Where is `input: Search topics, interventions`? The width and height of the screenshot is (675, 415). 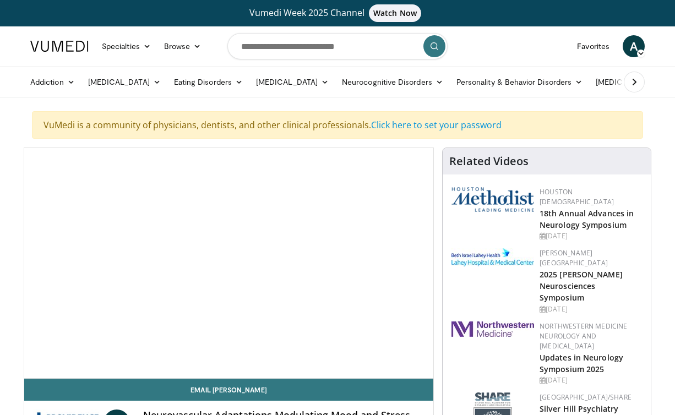
input: Search topics, interventions is located at coordinates (337, 46).